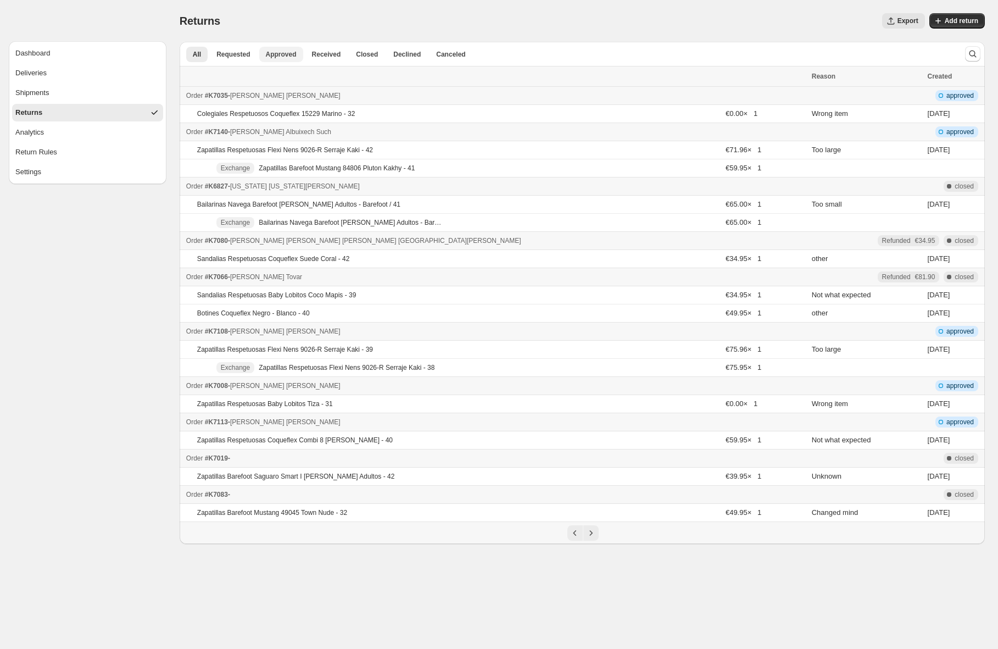 This screenshot has height=649, width=998. I want to click on span: All, so click(197, 54).